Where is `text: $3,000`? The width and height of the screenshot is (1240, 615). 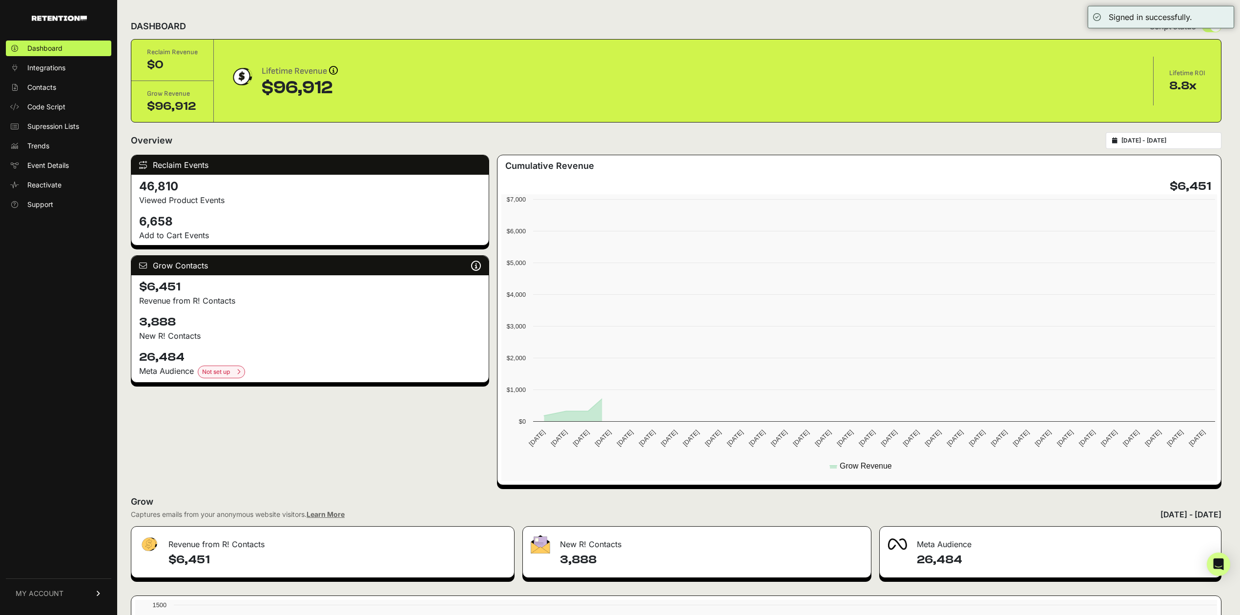
text: $3,000 is located at coordinates (516, 326).